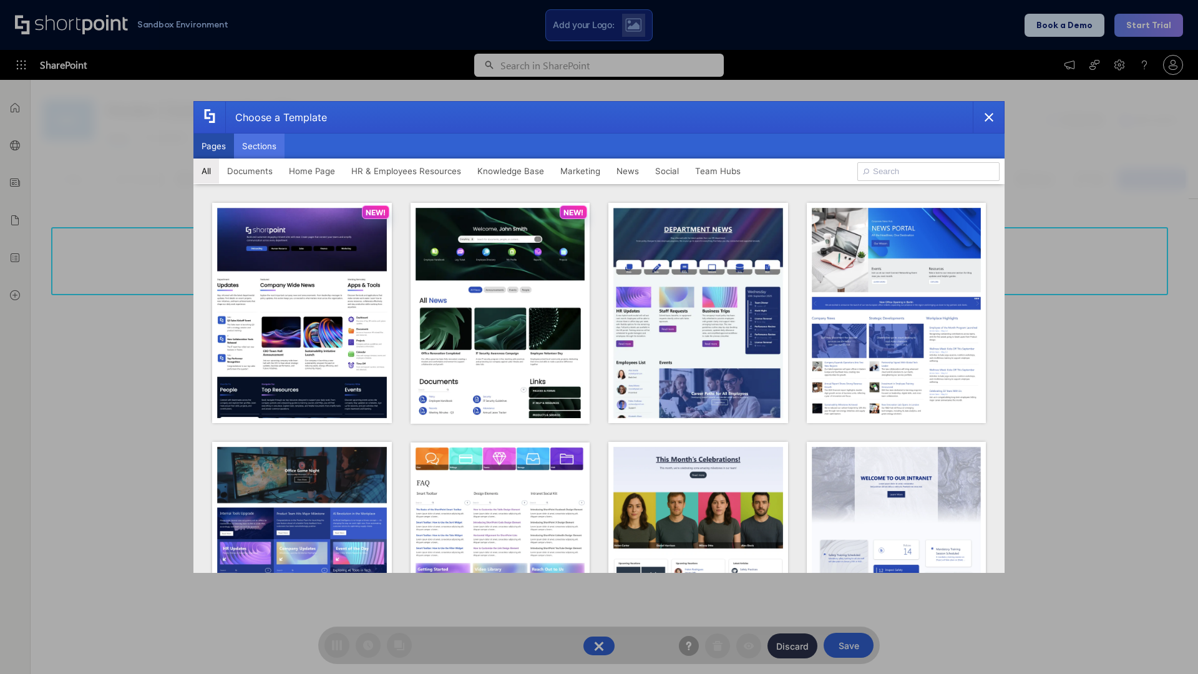 This screenshot has width=1198, height=674. What do you see at coordinates (259, 146) in the screenshot?
I see `button: Sections` at bounding box center [259, 146].